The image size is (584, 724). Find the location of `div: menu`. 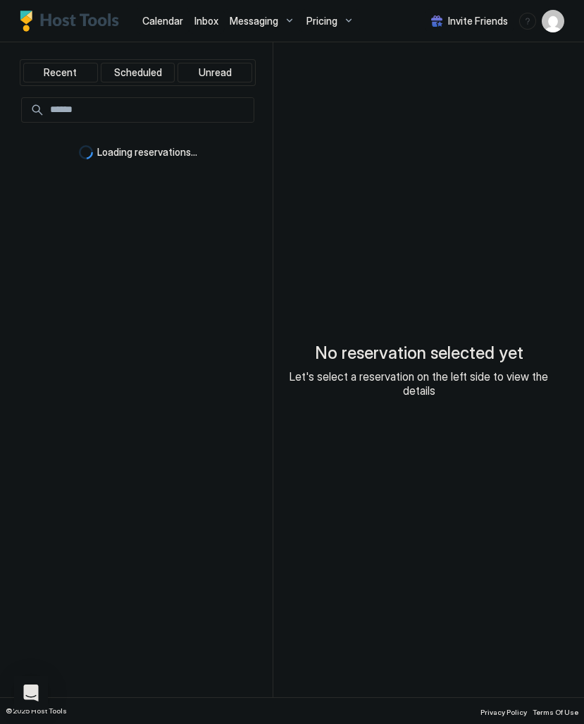

div: menu is located at coordinates (528, 21).